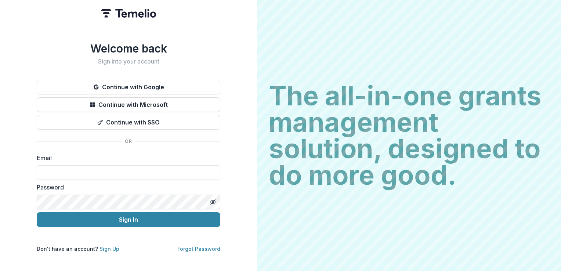  Describe the element at coordinates (213, 202) in the screenshot. I see `button: Toggle password visibility` at that location.